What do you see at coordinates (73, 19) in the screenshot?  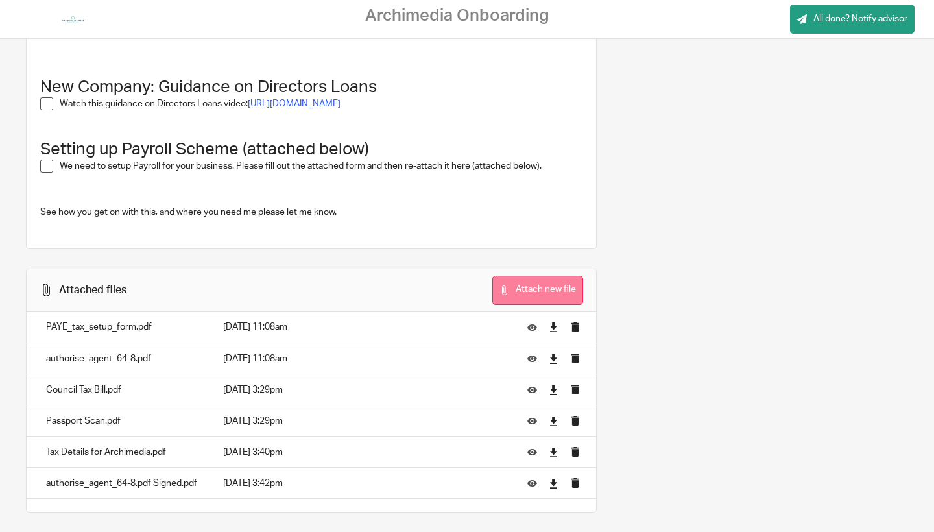 I see `img: Logo%2002%20SVG.jpg` at bounding box center [73, 19].